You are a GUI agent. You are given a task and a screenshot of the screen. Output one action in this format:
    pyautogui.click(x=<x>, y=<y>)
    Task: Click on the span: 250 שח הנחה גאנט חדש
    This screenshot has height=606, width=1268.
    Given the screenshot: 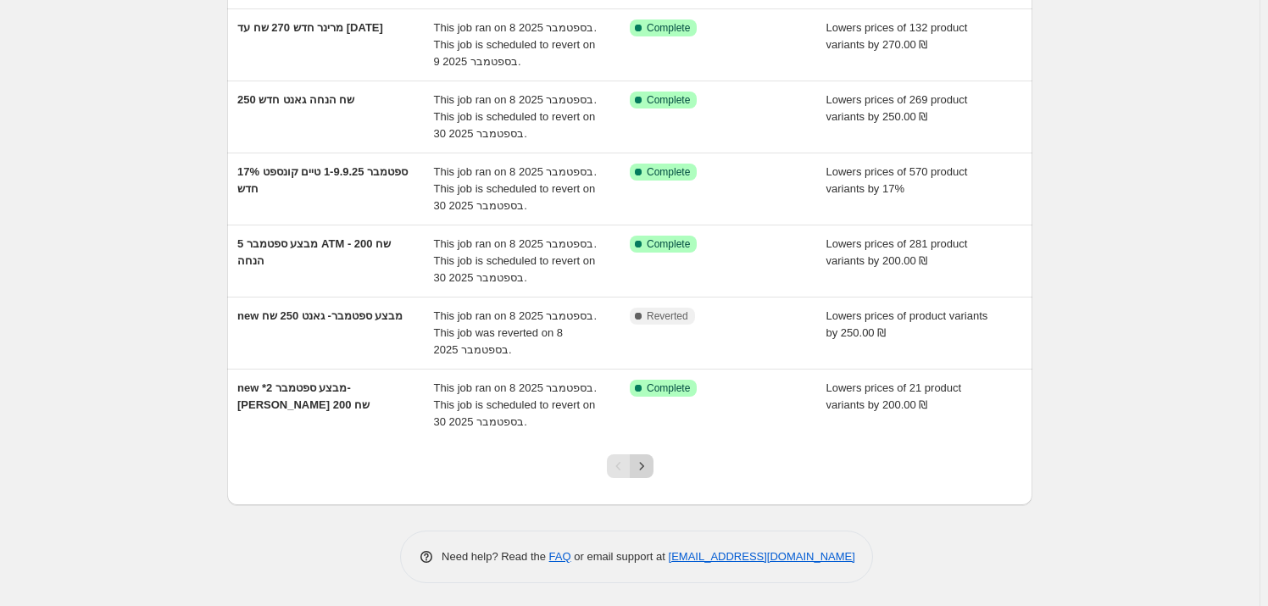 What is the action you would take?
    pyautogui.click(x=296, y=99)
    